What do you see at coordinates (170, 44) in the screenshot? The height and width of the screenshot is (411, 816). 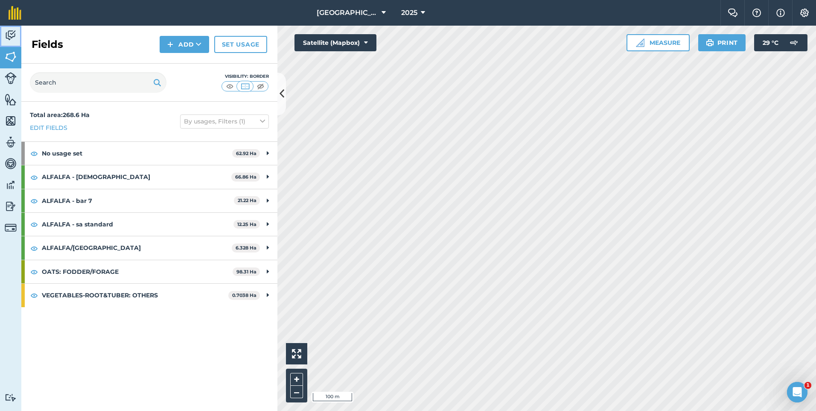 I see `img: svg+xml;base64,PHN2ZyB4bWxucz0iaHR0cDovL3d3dy53My5vcmcvMjAwMC9zdmciIHdpZHRoPSIxNCIgaGVpZ2h0PSIyNC...` at bounding box center [170, 44].